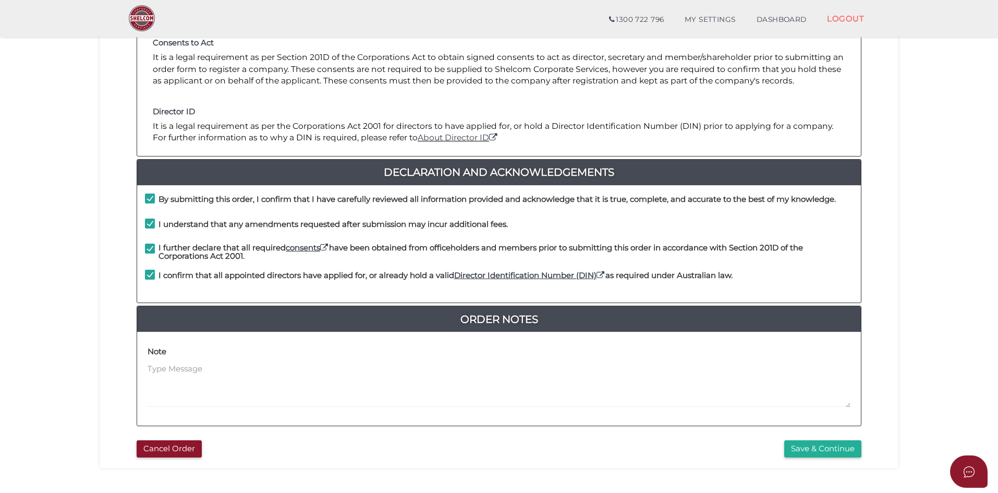 Image resolution: width=998 pixels, height=493 pixels. I want to click on p: It is a legal requirement as per the Corporations Act 2001 for directors to have applied for, or ..., so click(499, 132).